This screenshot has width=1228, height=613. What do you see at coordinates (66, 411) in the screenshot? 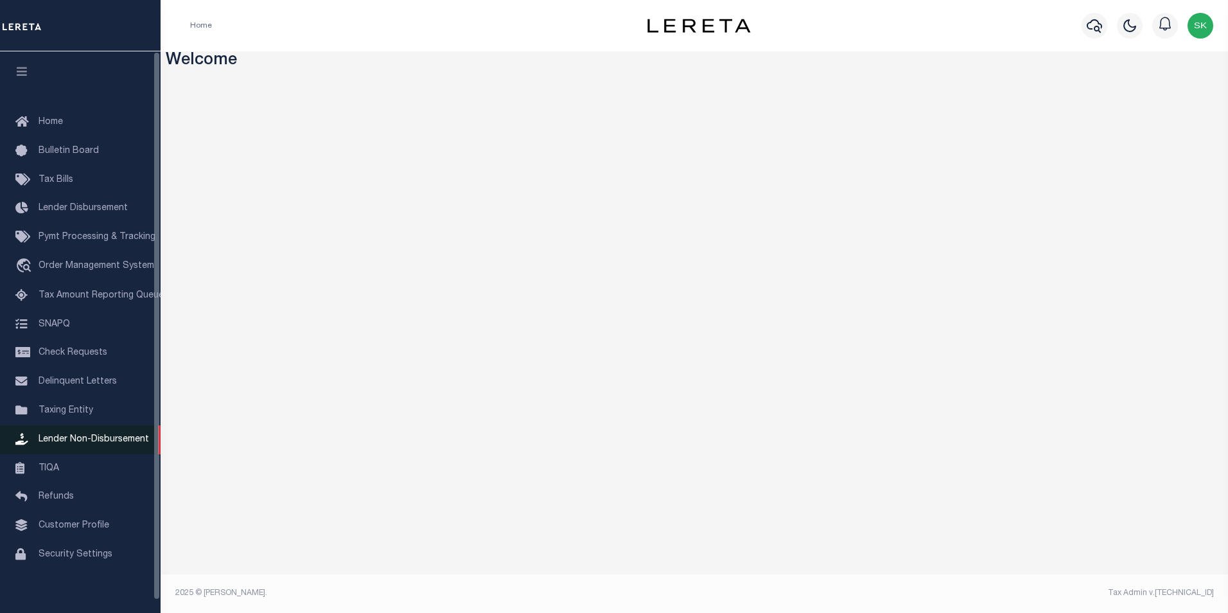
I see `span: Taxing Entity` at bounding box center [66, 411].